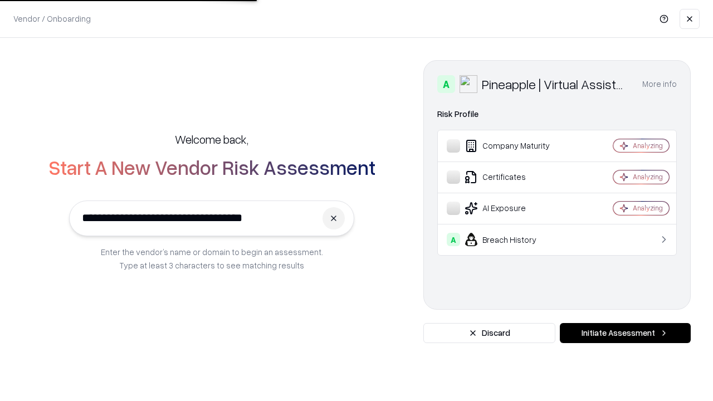  I want to click on button: More info, so click(660, 84).